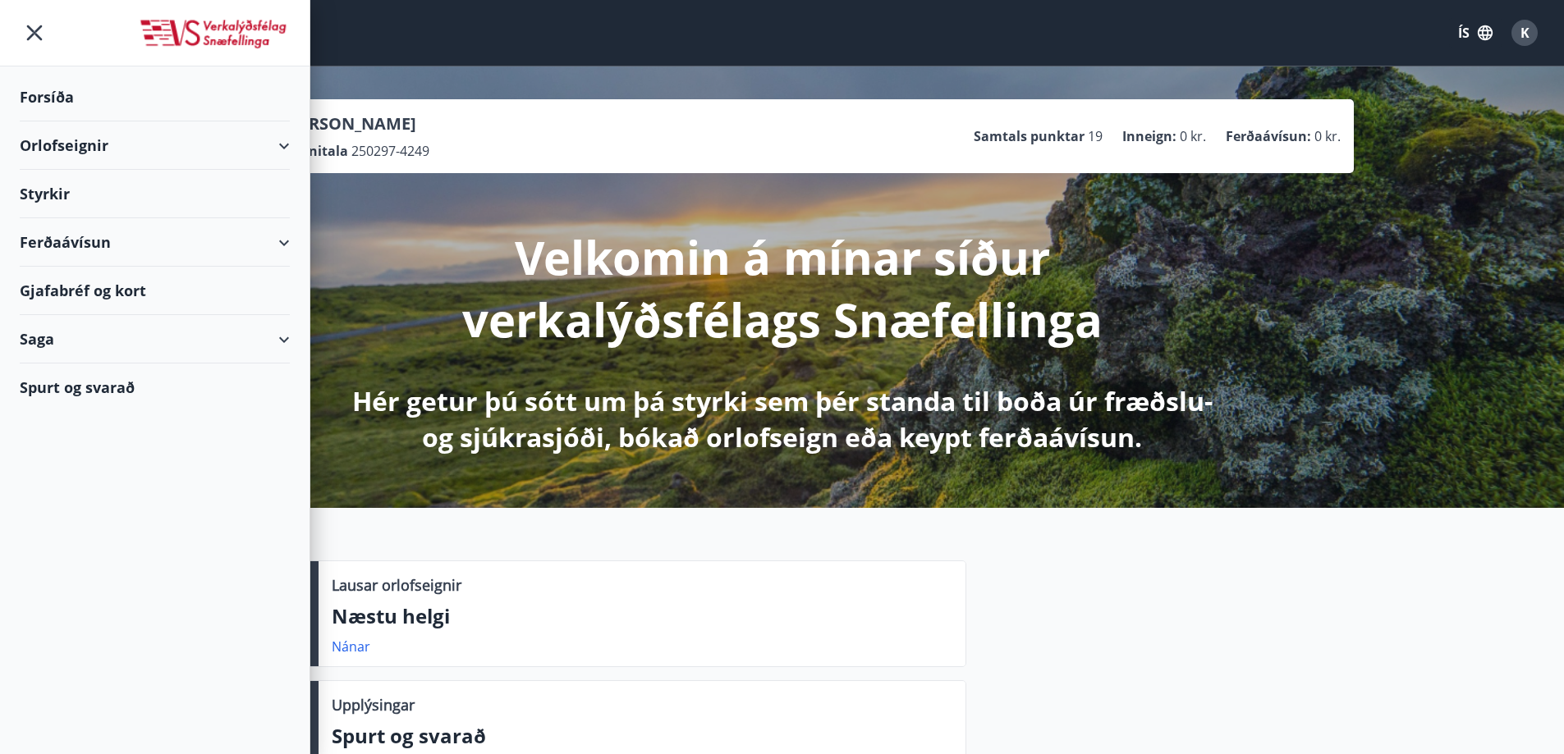  Describe the element at coordinates (1149, 136) in the screenshot. I see `p: Inneign :` at that location.